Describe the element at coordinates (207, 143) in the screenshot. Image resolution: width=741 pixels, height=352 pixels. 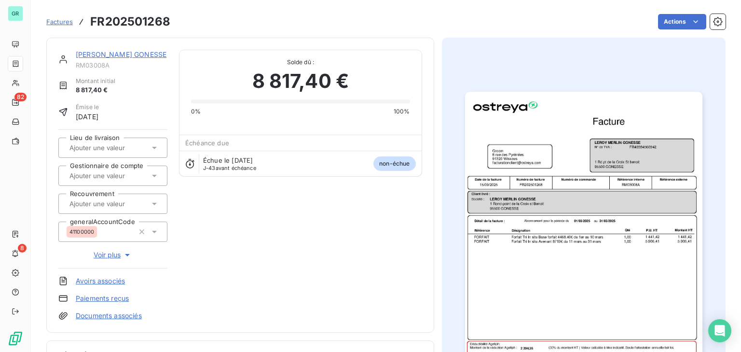
I see `span: Échéance due` at that location.